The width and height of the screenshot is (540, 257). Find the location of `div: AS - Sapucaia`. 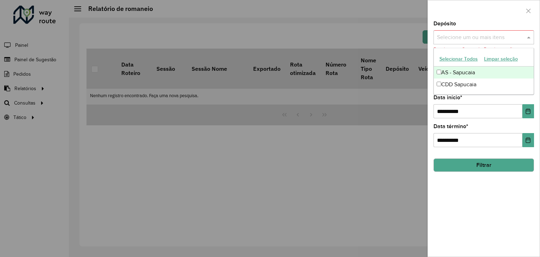

div: AS - Sapucaia is located at coordinates (484, 72).